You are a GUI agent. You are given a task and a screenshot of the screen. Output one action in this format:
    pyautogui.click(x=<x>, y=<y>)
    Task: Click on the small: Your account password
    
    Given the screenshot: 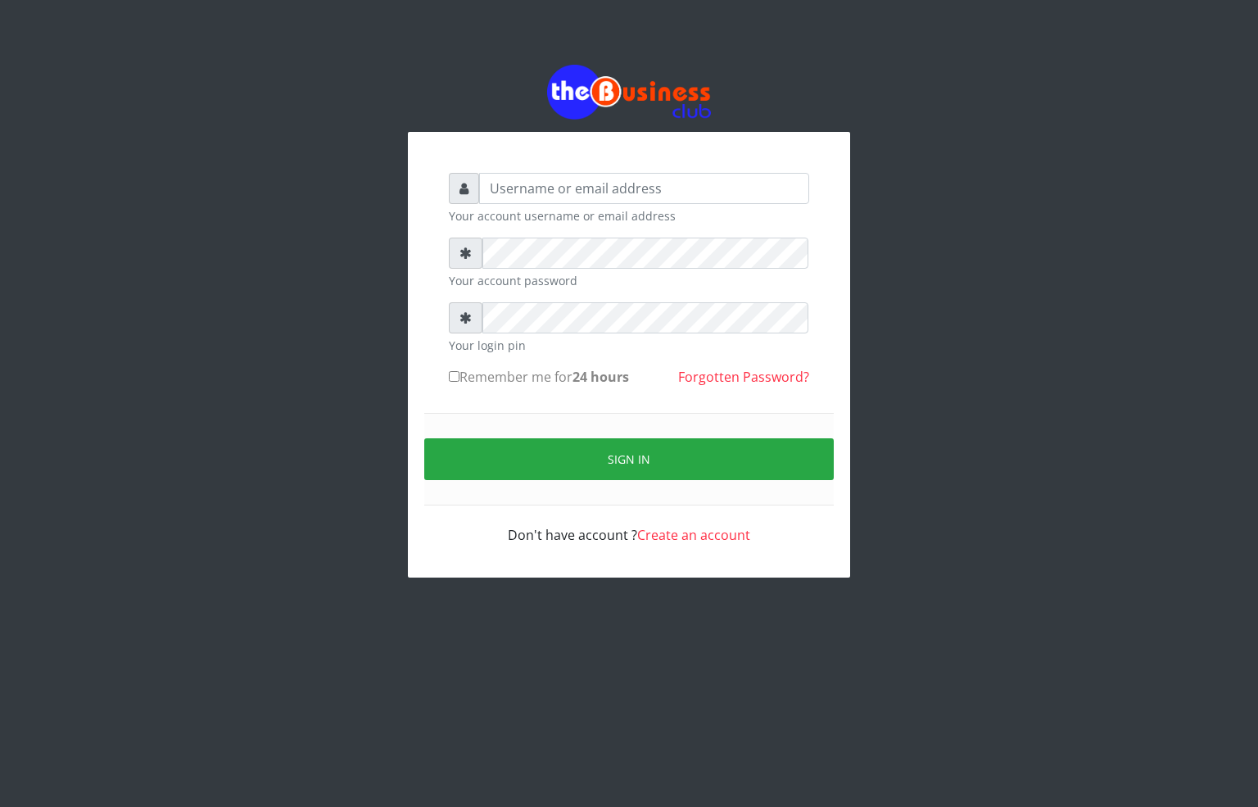 What is the action you would take?
    pyautogui.click(x=629, y=280)
    